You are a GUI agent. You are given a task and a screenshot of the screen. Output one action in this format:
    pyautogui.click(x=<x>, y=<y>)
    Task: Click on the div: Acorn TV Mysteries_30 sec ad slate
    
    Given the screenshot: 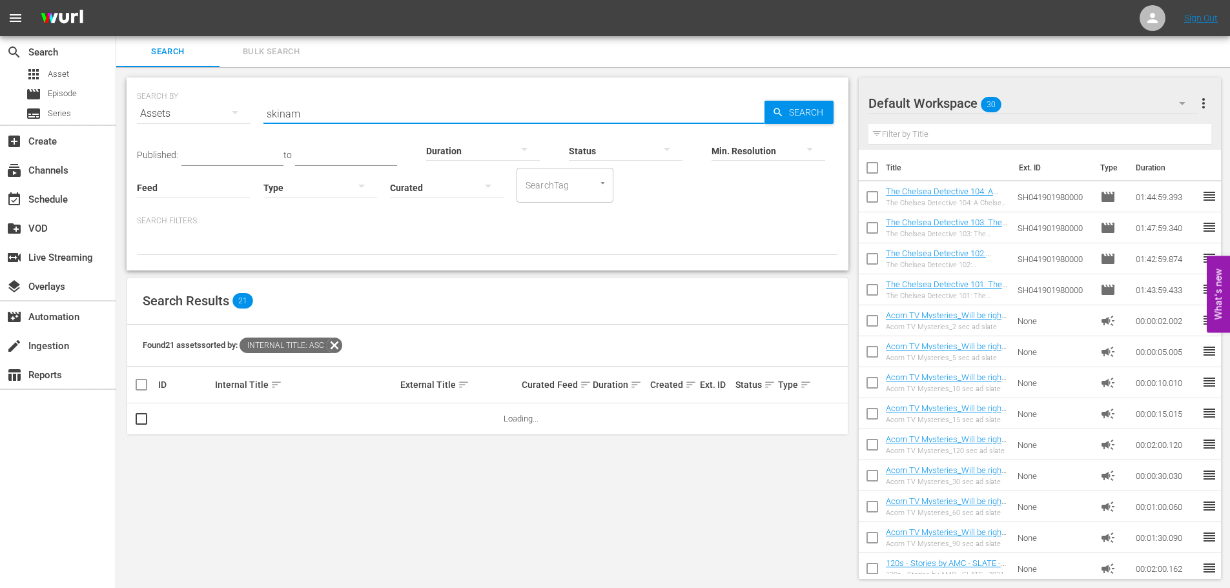 What is the action you would take?
    pyautogui.click(x=946, y=482)
    